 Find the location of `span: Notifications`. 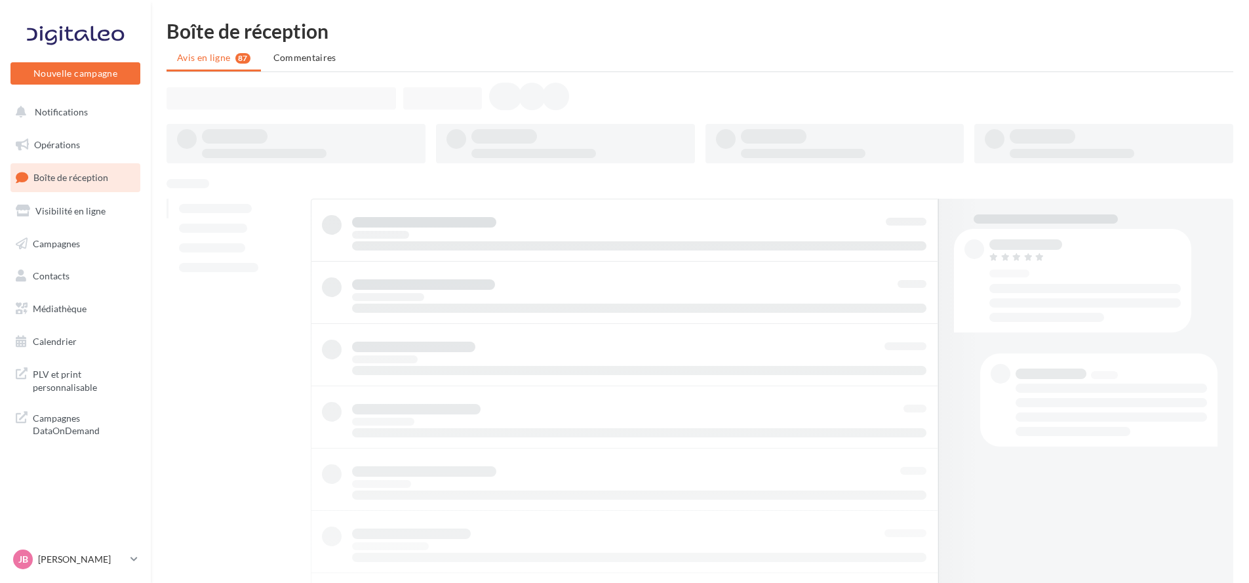

span: Notifications is located at coordinates (61, 111).